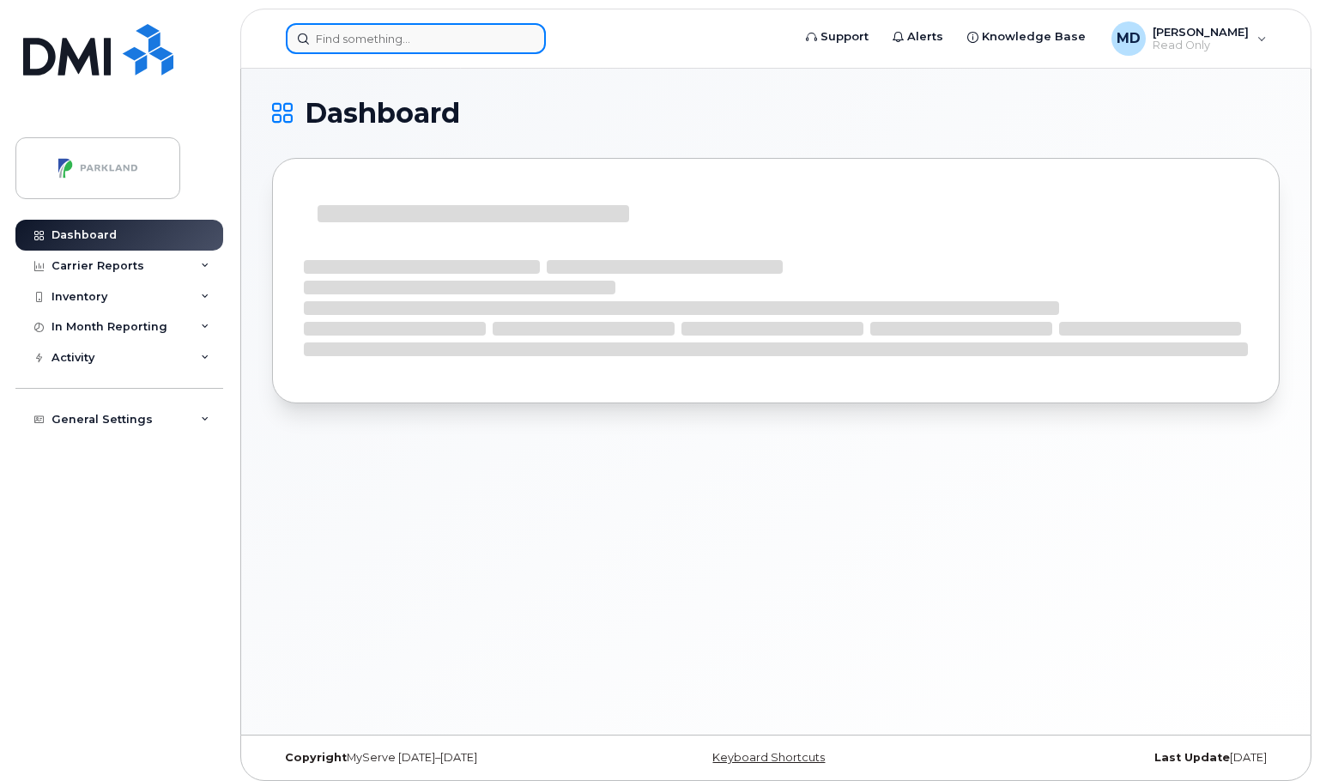 This screenshot has width=1320, height=781. What do you see at coordinates (316, 757) in the screenshot?
I see `strong: Copyright` at bounding box center [316, 757].